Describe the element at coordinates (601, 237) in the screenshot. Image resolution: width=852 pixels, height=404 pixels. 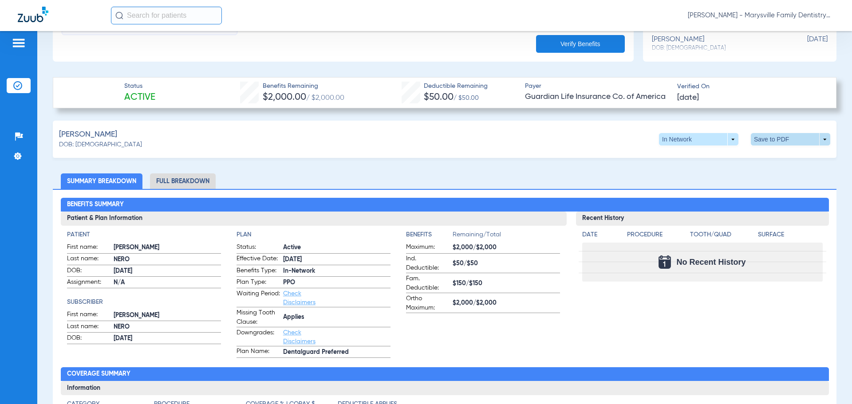
I see `app-breakdown-title: Date` at that location.